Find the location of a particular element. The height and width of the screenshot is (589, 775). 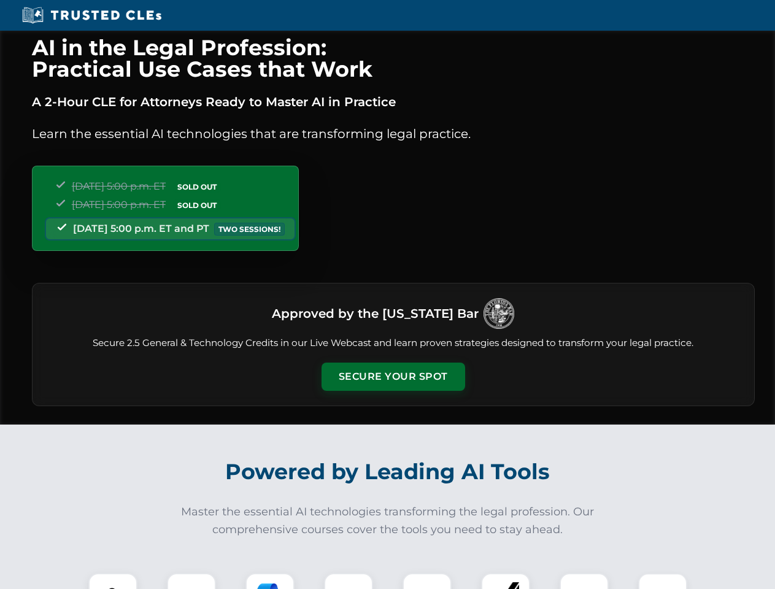

p: Learn the essential AI technologies that are transforming legal practice. is located at coordinates (393, 134).